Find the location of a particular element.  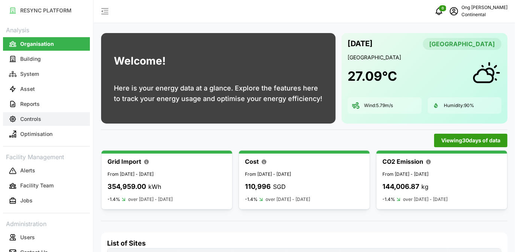

p: Organisation is located at coordinates (37, 44).